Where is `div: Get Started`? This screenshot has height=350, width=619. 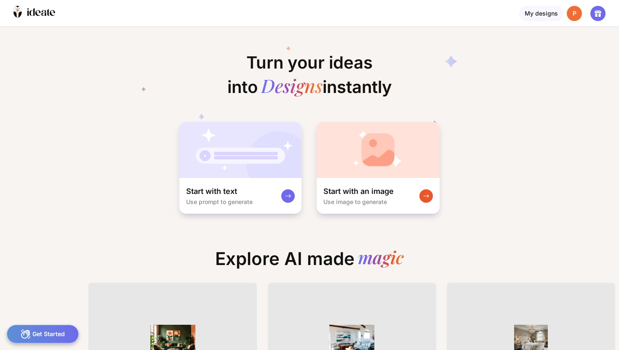 div: Get Started is located at coordinates (42, 334).